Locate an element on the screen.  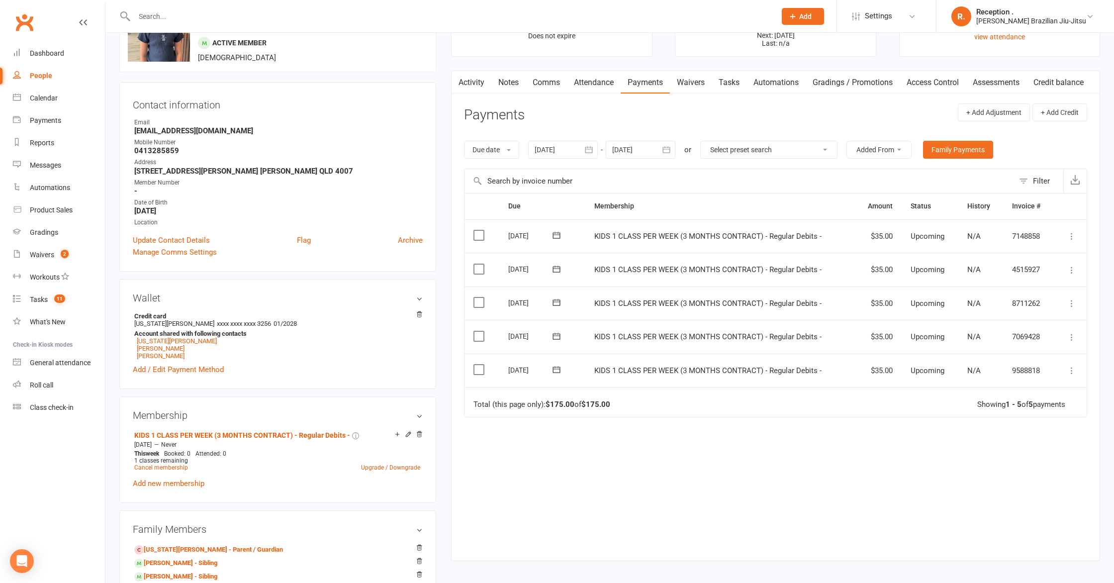
div: Address is located at coordinates (279, 162).